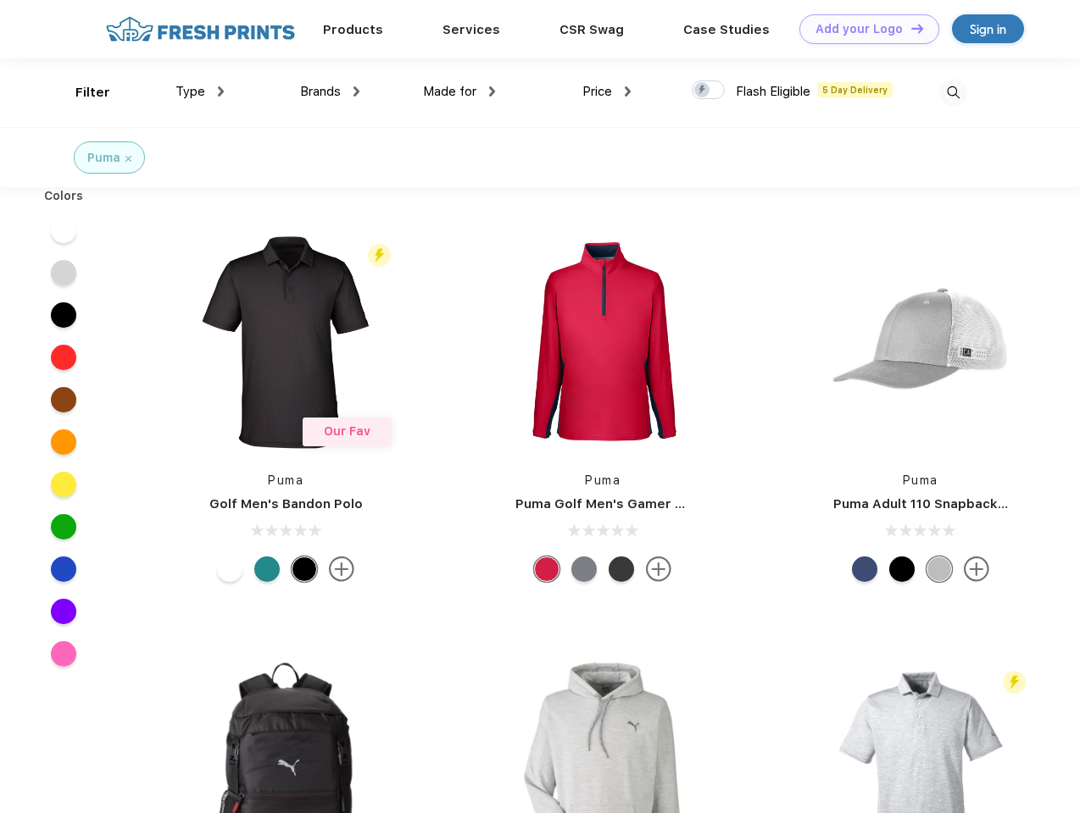 The image size is (1080, 813). I want to click on div: Filter, so click(92, 92).